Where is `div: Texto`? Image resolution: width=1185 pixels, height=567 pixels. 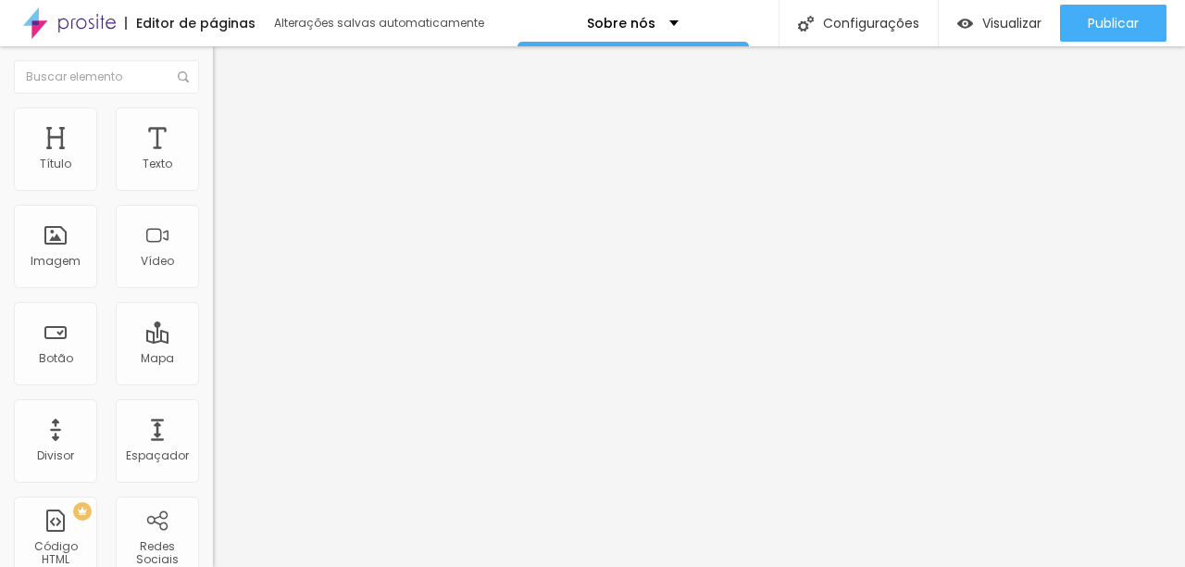 div: Texto is located at coordinates (157, 164).